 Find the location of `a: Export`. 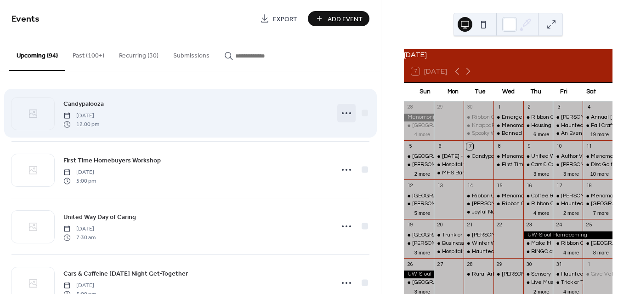

a: Export is located at coordinates (279, 18).